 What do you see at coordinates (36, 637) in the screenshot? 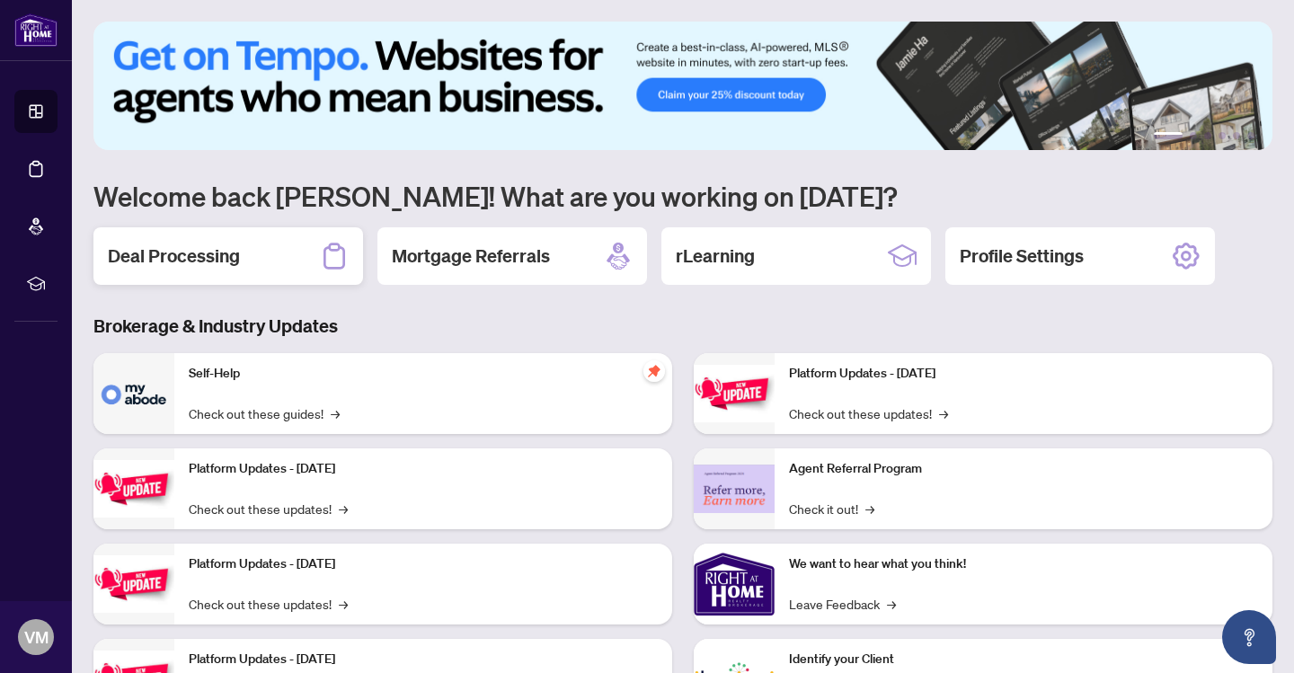
I see `span: VM` at bounding box center [36, 637].